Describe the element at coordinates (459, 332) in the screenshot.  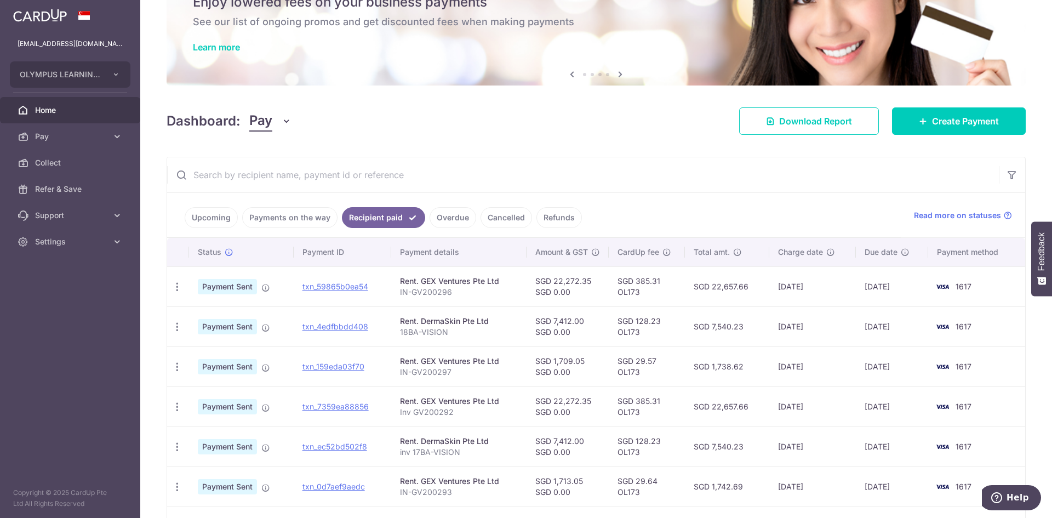
I see `p: 18BA-VISION` at that location.